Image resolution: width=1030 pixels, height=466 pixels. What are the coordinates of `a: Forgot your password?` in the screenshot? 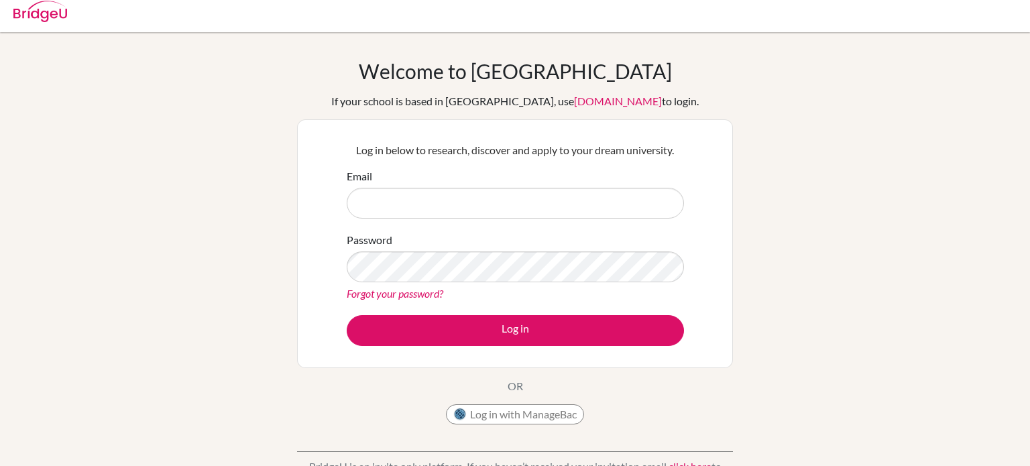 It's located at (395, 293).